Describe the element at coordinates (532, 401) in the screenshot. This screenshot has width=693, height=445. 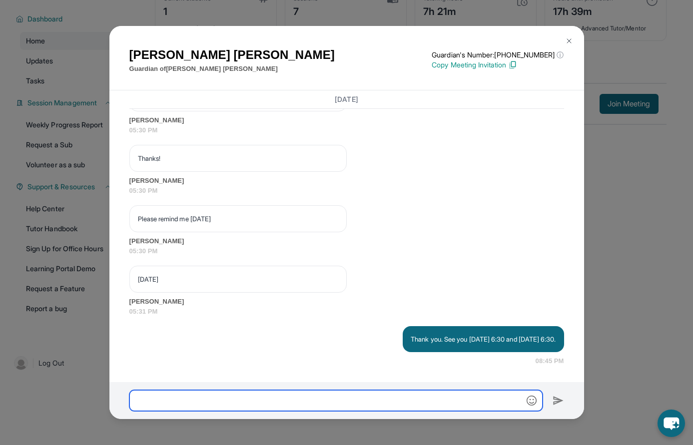
I see `img: Emoji` at that location.